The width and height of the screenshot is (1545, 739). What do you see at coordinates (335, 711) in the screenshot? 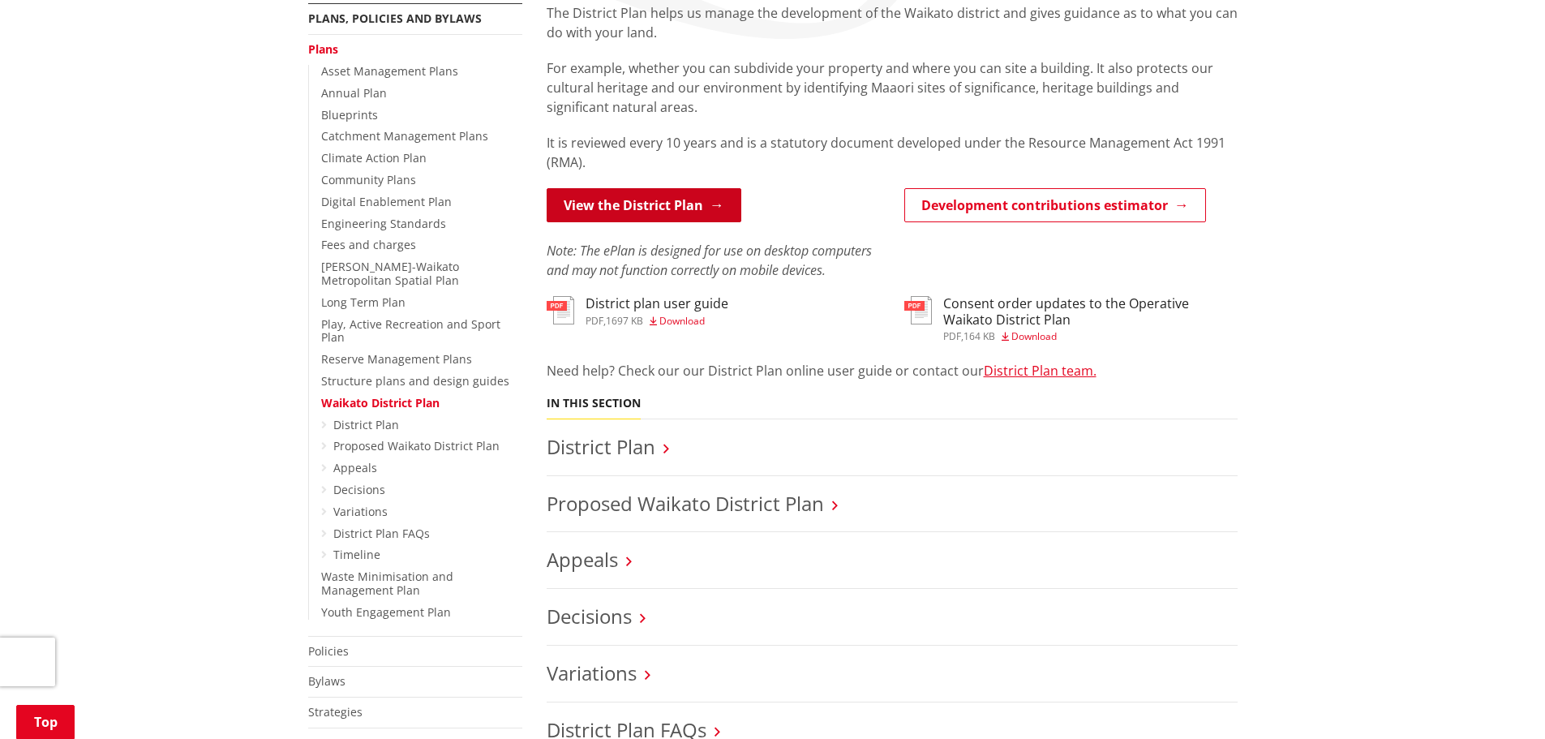
I see `a: Strategies` at bounding box center [335, 711].